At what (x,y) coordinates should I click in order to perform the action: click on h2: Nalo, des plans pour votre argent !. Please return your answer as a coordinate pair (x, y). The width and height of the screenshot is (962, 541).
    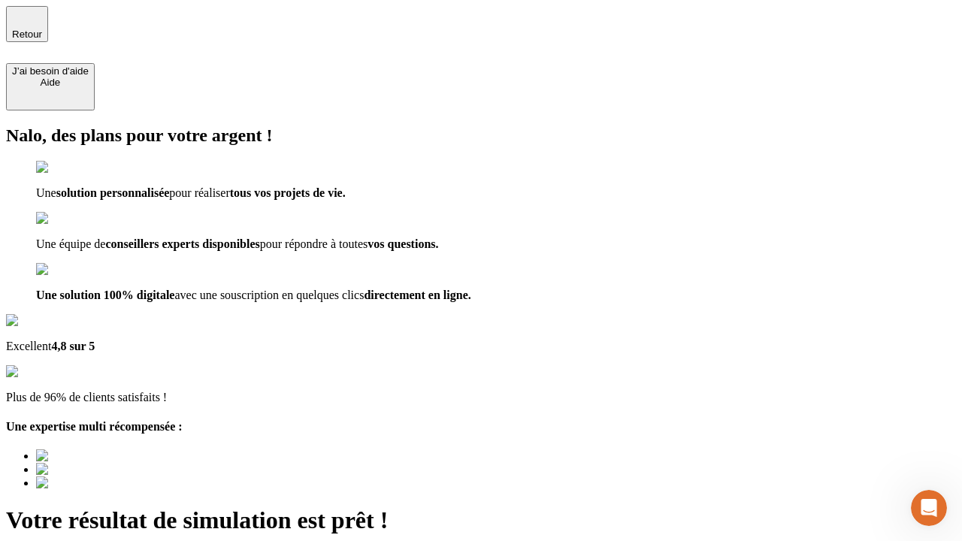
    Looking at the image, I should click on (481, 135).